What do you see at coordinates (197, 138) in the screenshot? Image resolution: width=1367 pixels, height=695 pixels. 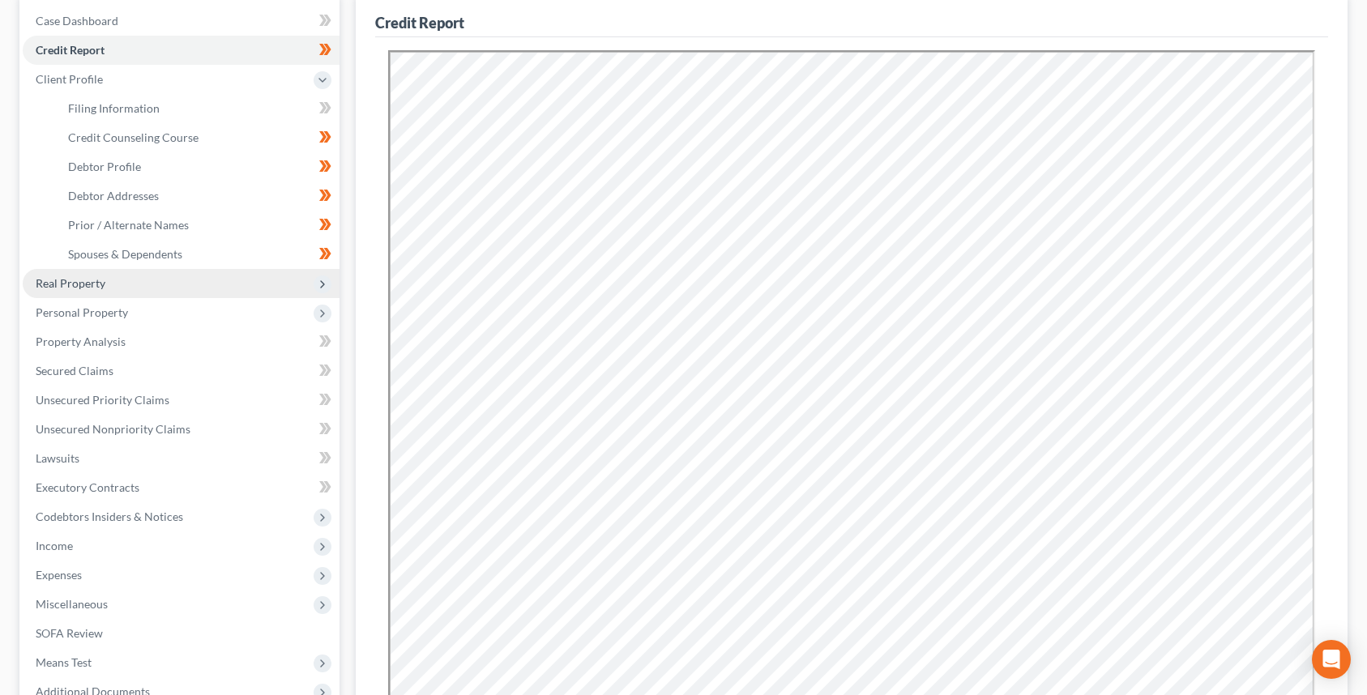 I see `a: Credit Counseling Course` at bounding box center [197, 138].